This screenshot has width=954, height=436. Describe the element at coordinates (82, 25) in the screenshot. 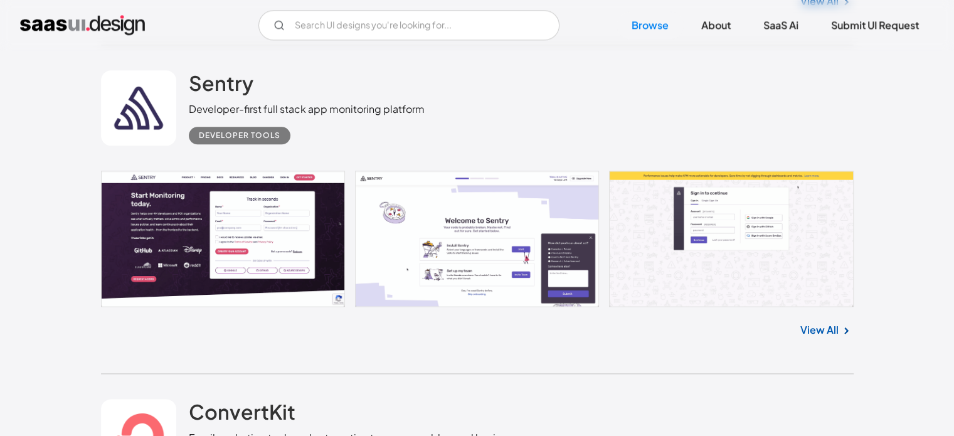

I see `a: home` at that location.